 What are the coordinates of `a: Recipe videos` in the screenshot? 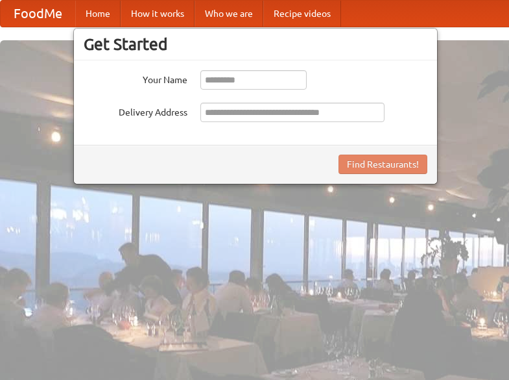 It's located at (302, 14).